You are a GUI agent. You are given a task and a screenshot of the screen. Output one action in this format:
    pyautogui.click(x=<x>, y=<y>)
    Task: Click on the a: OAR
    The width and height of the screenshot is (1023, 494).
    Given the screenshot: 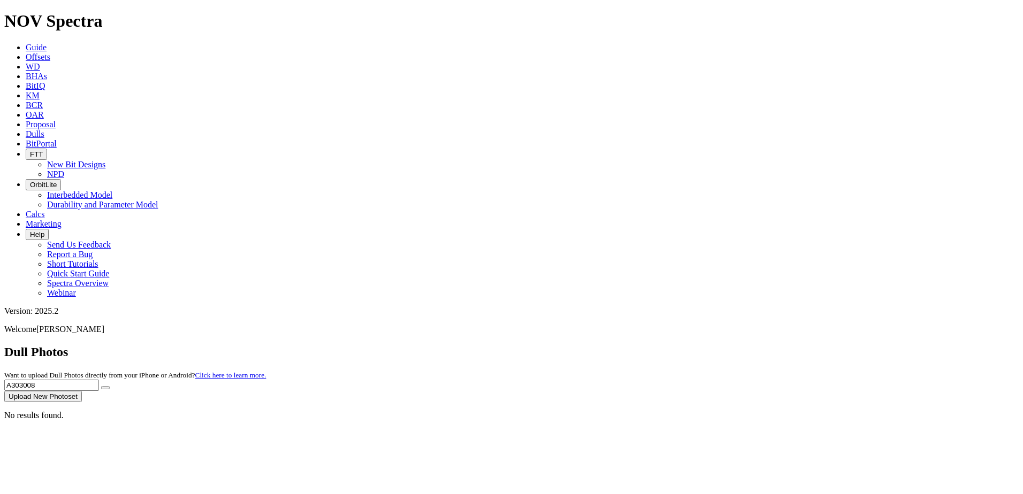 What is the action you would take?
    pyautogui.click(x=35, y=115)
    